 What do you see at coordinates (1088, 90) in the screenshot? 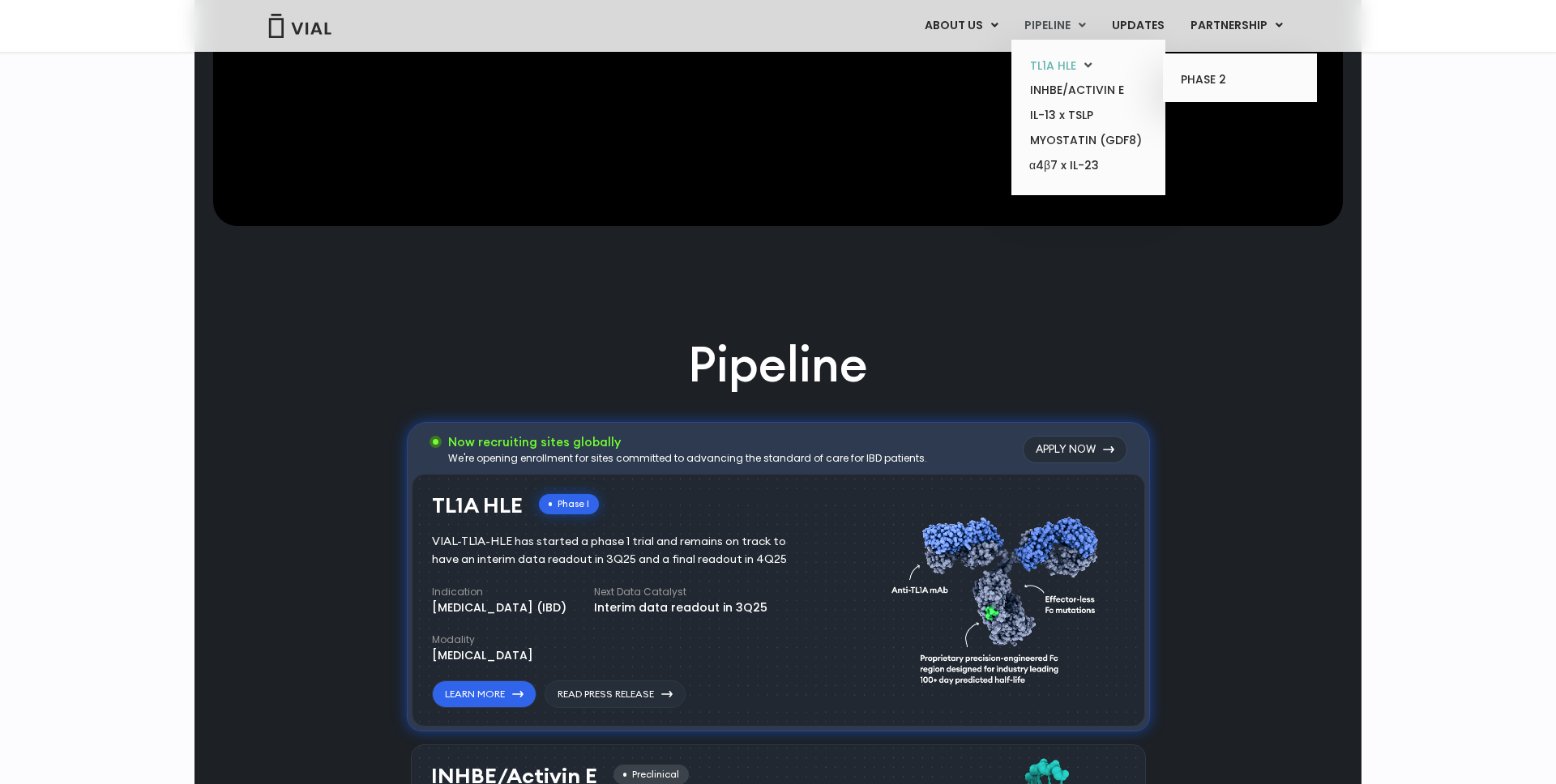
I see `a: INHBE/ACTIVIN E` at bounding box center [1088, 90].